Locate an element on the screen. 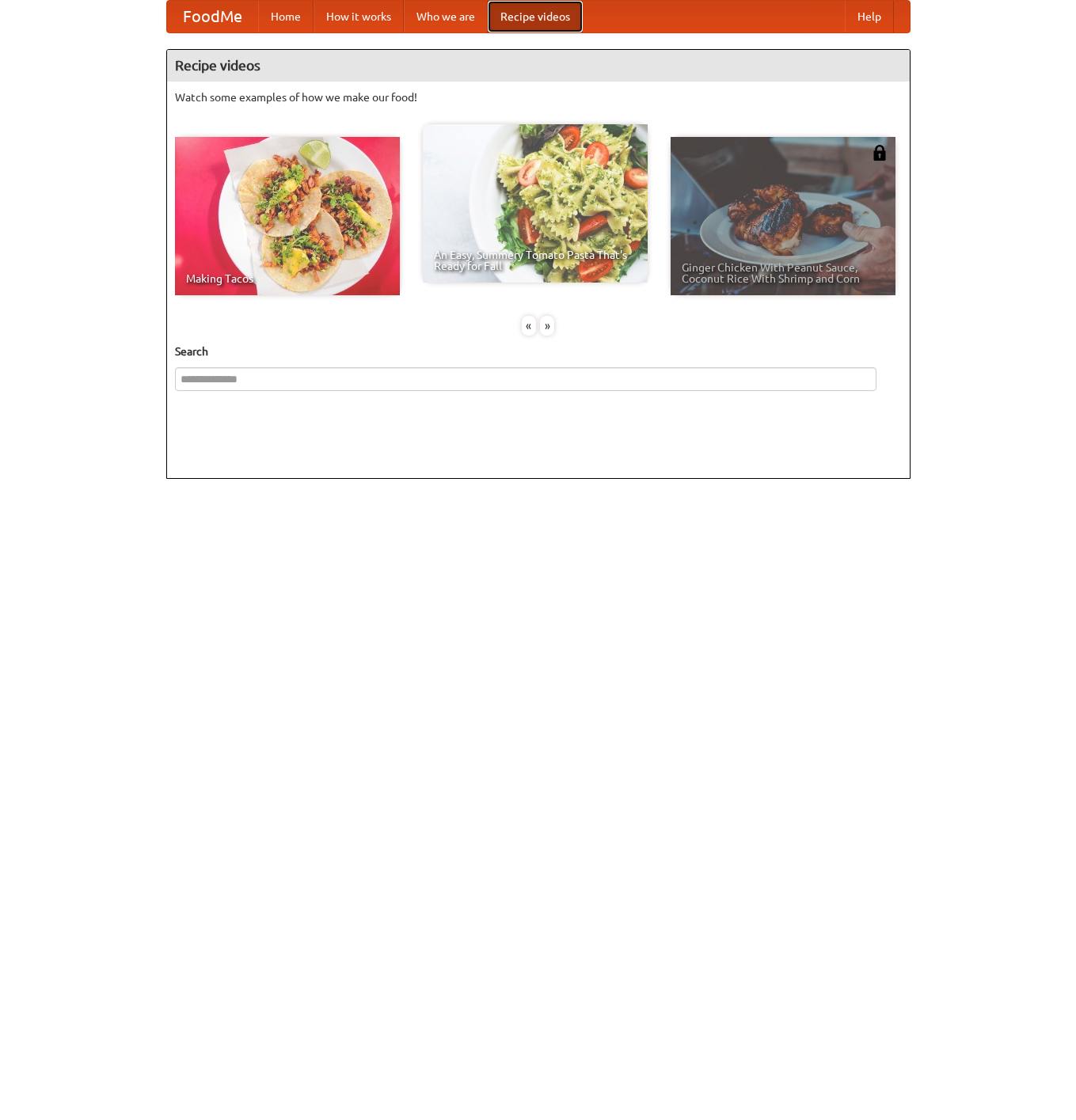  span: An Easy, Summery Tomato Pasta That's Ready for Fall is located at coordinates (535, 260).